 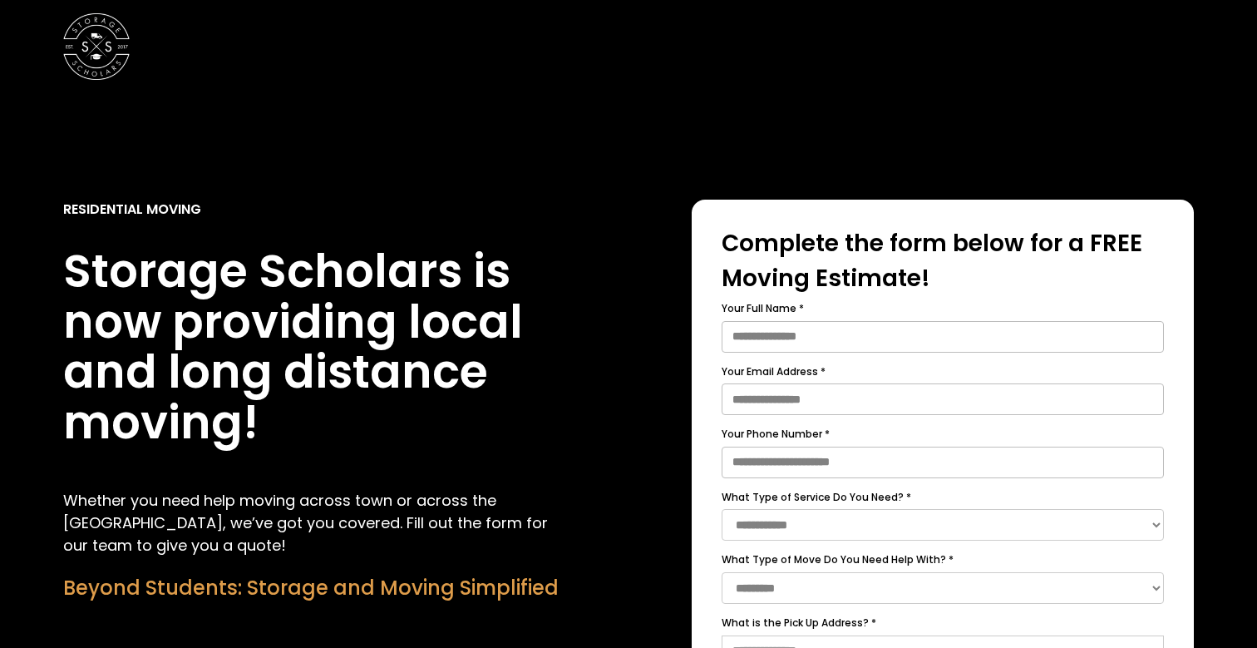 What do you see at coordinates (943, 309) in the screenshot?
I see `label: Your Full Name *` at bounding box center [943, 309].